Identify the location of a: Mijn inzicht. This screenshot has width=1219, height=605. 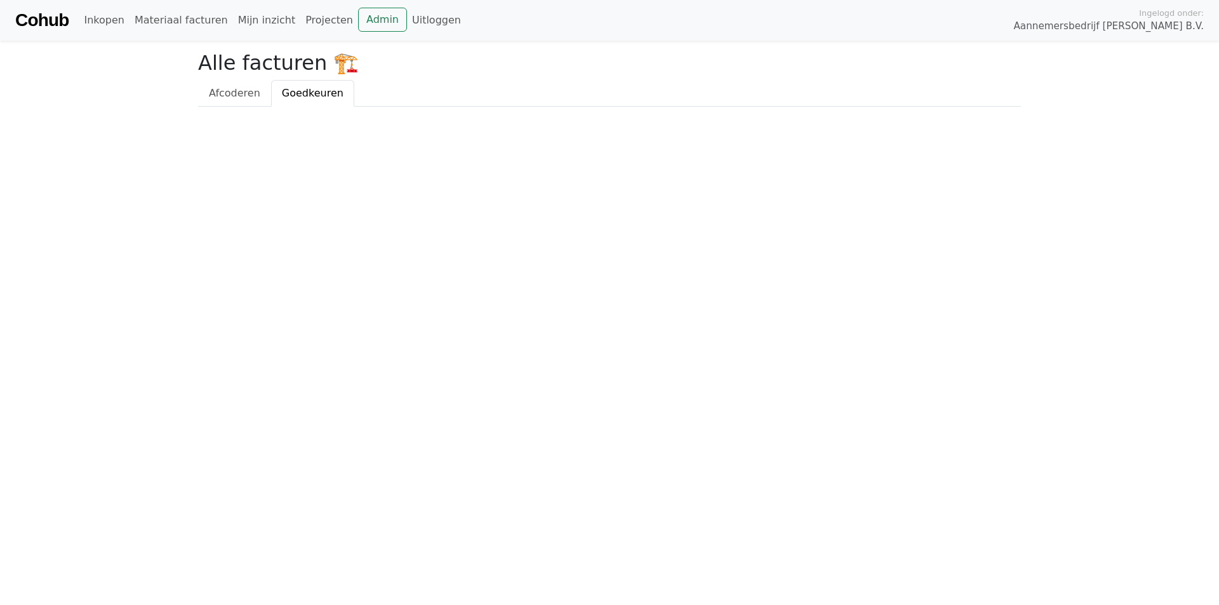
(267, 20).